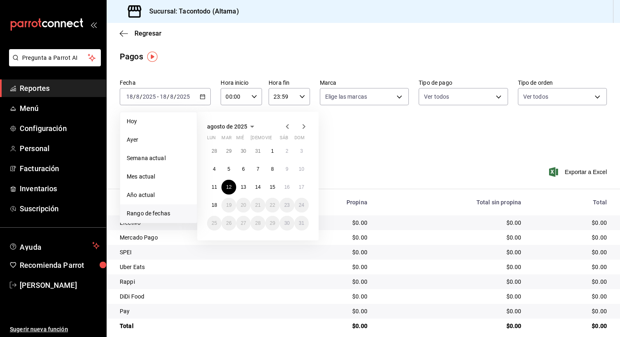 Image resolution: width=620 pixels, height=337 pixels. I want to click on abbr: 26 de agosto de 2025, so click(228, 223).